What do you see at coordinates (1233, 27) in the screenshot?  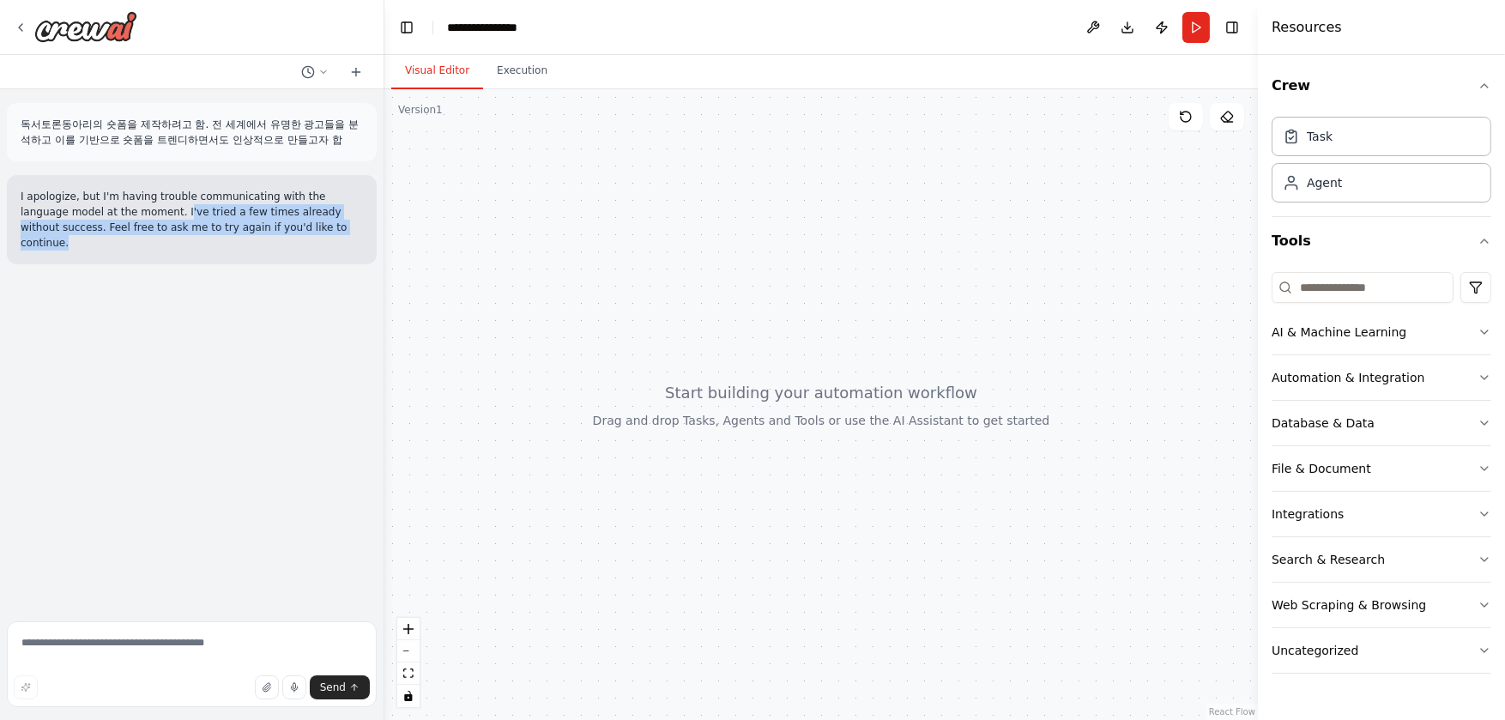 I see `button: Hide right sidebar` at bounding box center [1233, 27].